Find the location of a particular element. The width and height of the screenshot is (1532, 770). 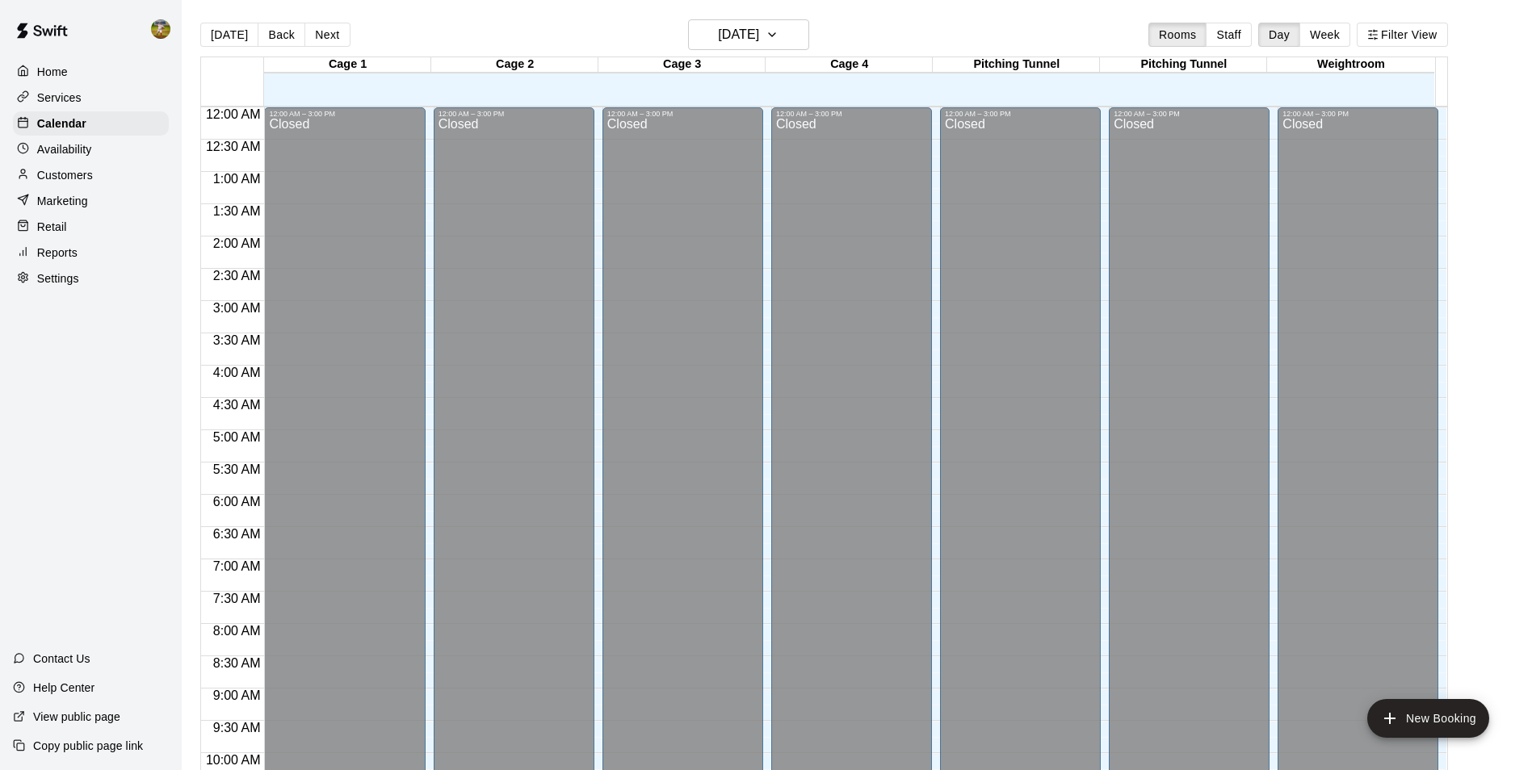

p: View public page is located at coordinates (77, 717).